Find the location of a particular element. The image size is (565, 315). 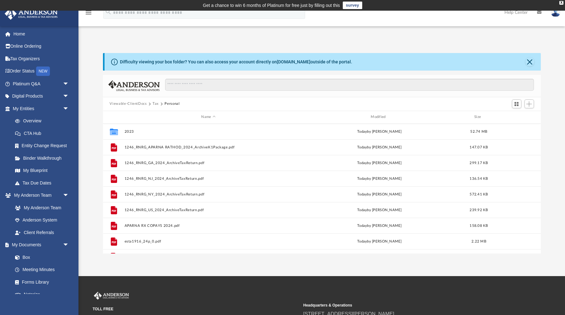

button: Personal is located at coordinates (172, 104).